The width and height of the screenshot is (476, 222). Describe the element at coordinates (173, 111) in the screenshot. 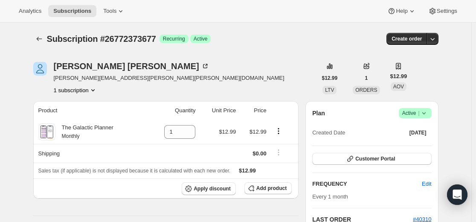

I see `th: Quantity` at that location.